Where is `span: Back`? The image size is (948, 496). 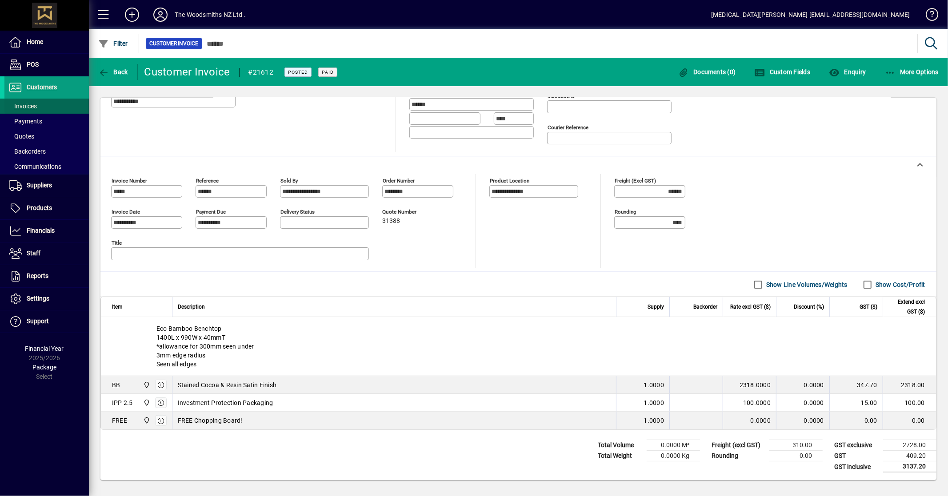
span: Back is located at coordinates (113, 72).